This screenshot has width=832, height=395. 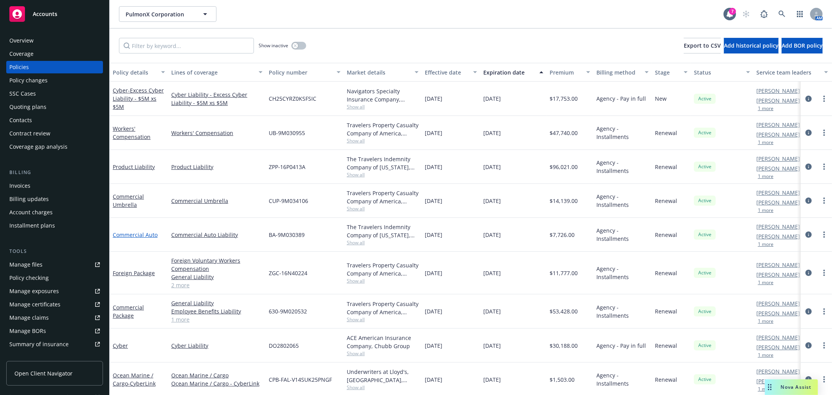 What do you see at coordinates (217, 277) in the screenshot?
I see `a: General Liability` at bounding box center [217, 277].